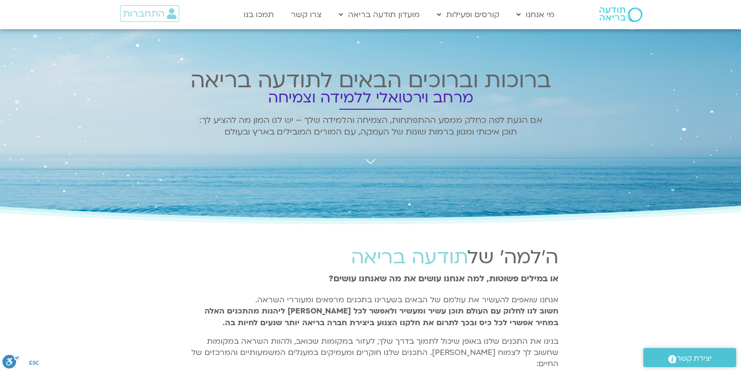 Image resolution: width=741 pixels, height=372 pixels. What do you see at coordinates (370, 312) in the screenshot?
I see `p: אנחנו שואפים להעשיר את עולמם של הבאים בשערינו בתכנים מרפאים ומעוררי השראה.` at bounding box center [370, 312].